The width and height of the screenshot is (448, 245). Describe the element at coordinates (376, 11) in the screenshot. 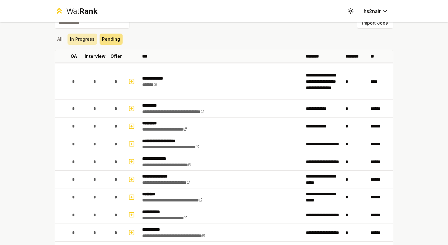

I see `button: hs2nair` at that location.